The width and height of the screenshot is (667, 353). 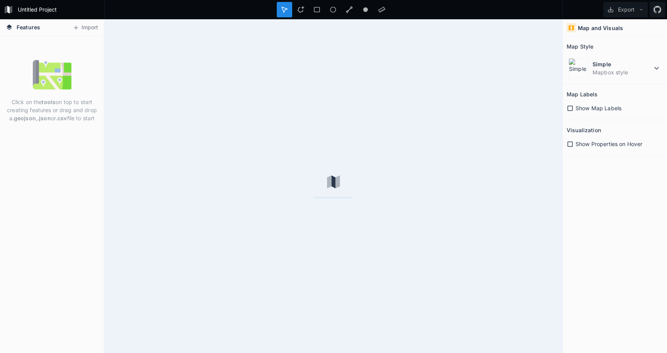 What do you see at coordinates (598, 108) in the screenshot?
I see `span: Show Map Labels` at bounding box center [598, 108].